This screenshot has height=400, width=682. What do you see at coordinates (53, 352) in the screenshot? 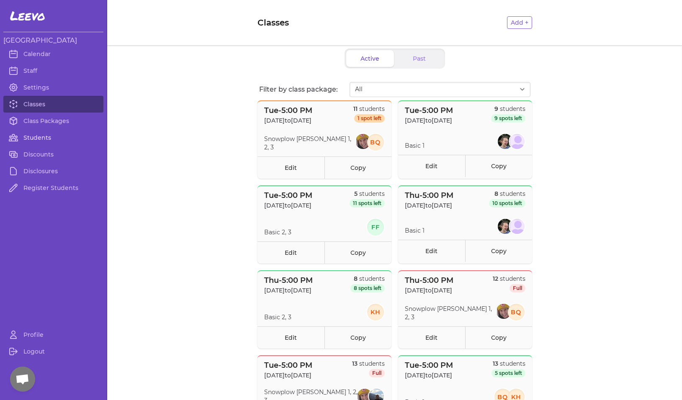
I see `a: Logout` at bounding box center [53, 352].